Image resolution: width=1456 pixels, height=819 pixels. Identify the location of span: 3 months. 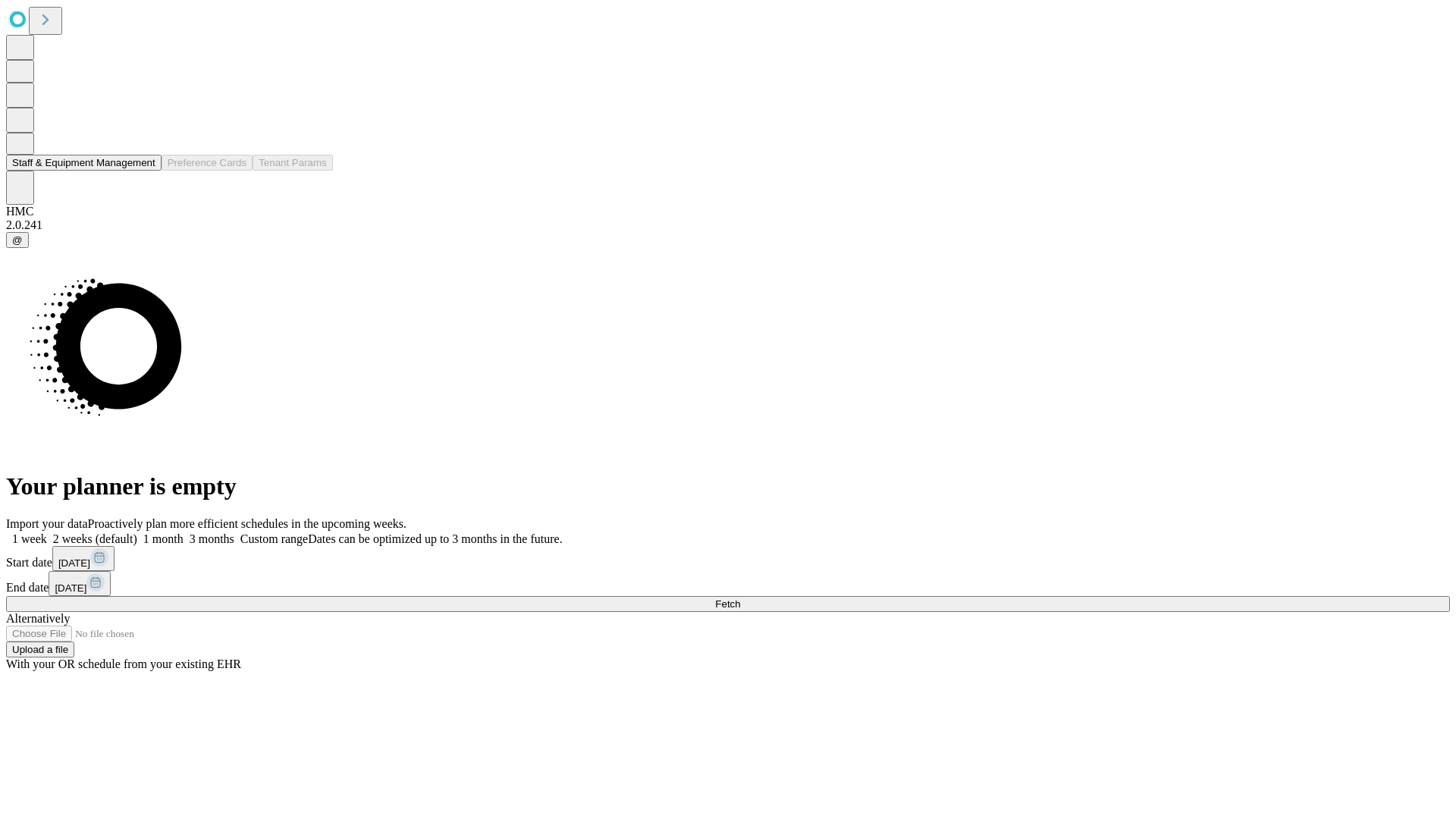
(212, 539).